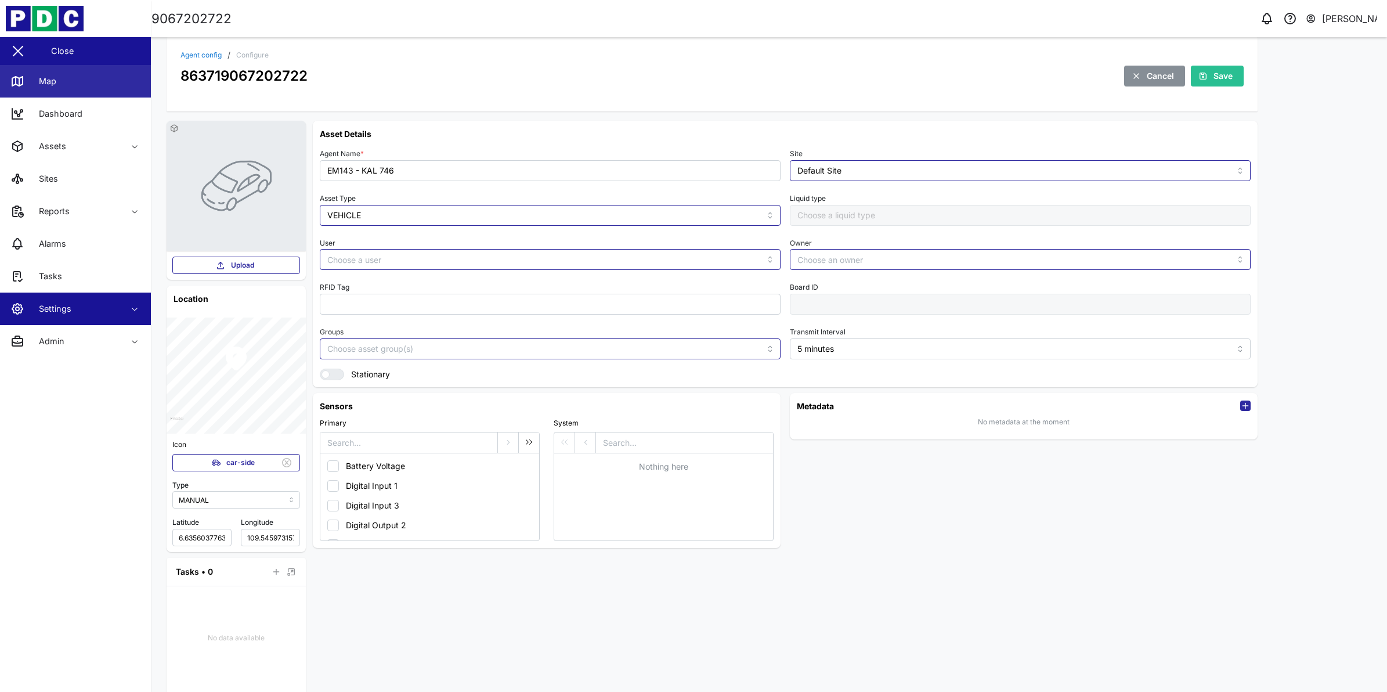  Describe the element at coordinates (236, 463) in the screenshot. I see `button: car-side` at that location.